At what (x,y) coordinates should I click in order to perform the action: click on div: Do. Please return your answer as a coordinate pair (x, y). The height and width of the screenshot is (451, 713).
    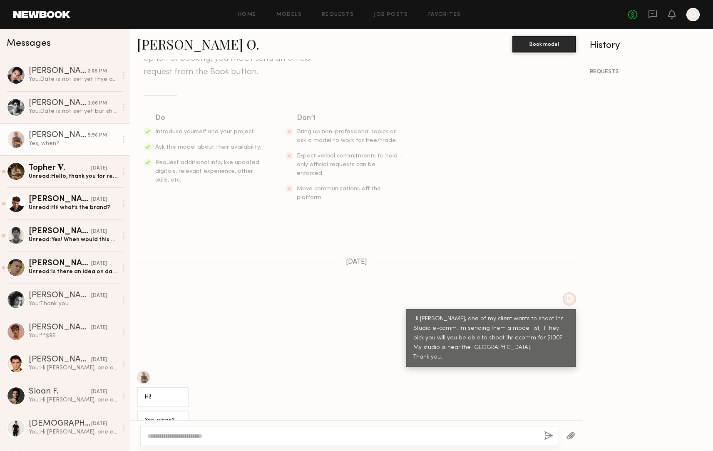
    Looking at the image, I should click on (208, 118).